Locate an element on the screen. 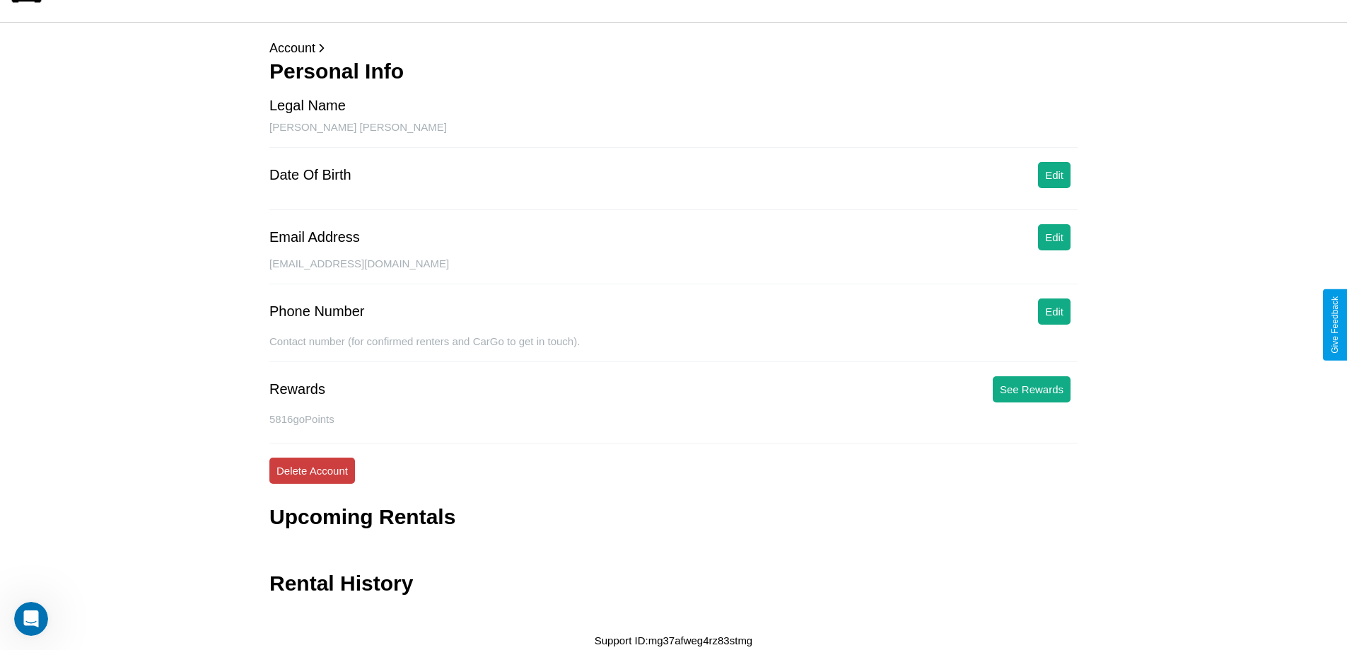 This screenshot has height=650, width=1347. div: Give Feedback is located at coordinates (1335, 325).